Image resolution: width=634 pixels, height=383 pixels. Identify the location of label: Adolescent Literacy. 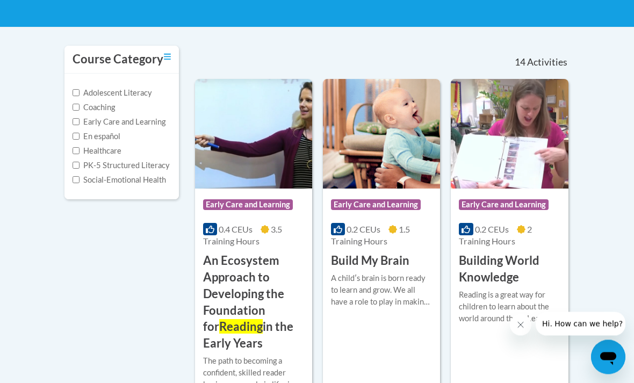
(112, 93).